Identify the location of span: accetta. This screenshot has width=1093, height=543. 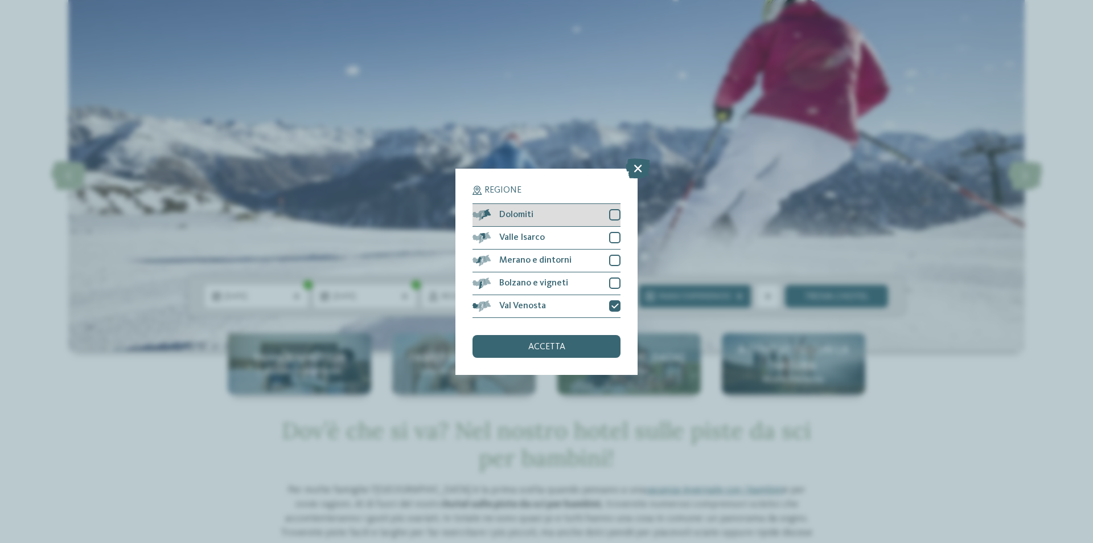
(547, 347).